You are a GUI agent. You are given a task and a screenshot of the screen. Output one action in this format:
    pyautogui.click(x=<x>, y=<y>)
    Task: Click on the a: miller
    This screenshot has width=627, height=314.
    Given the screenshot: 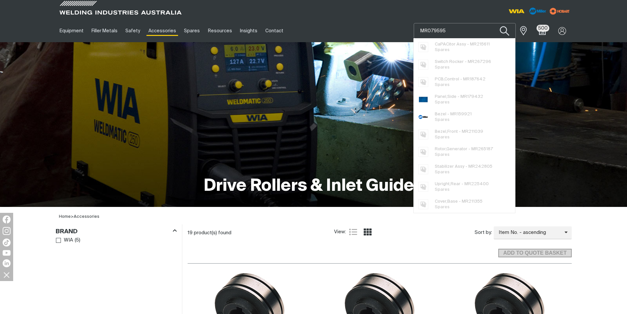 What is the action you would take?
    pyautogui.click(x=560, y=11)
    